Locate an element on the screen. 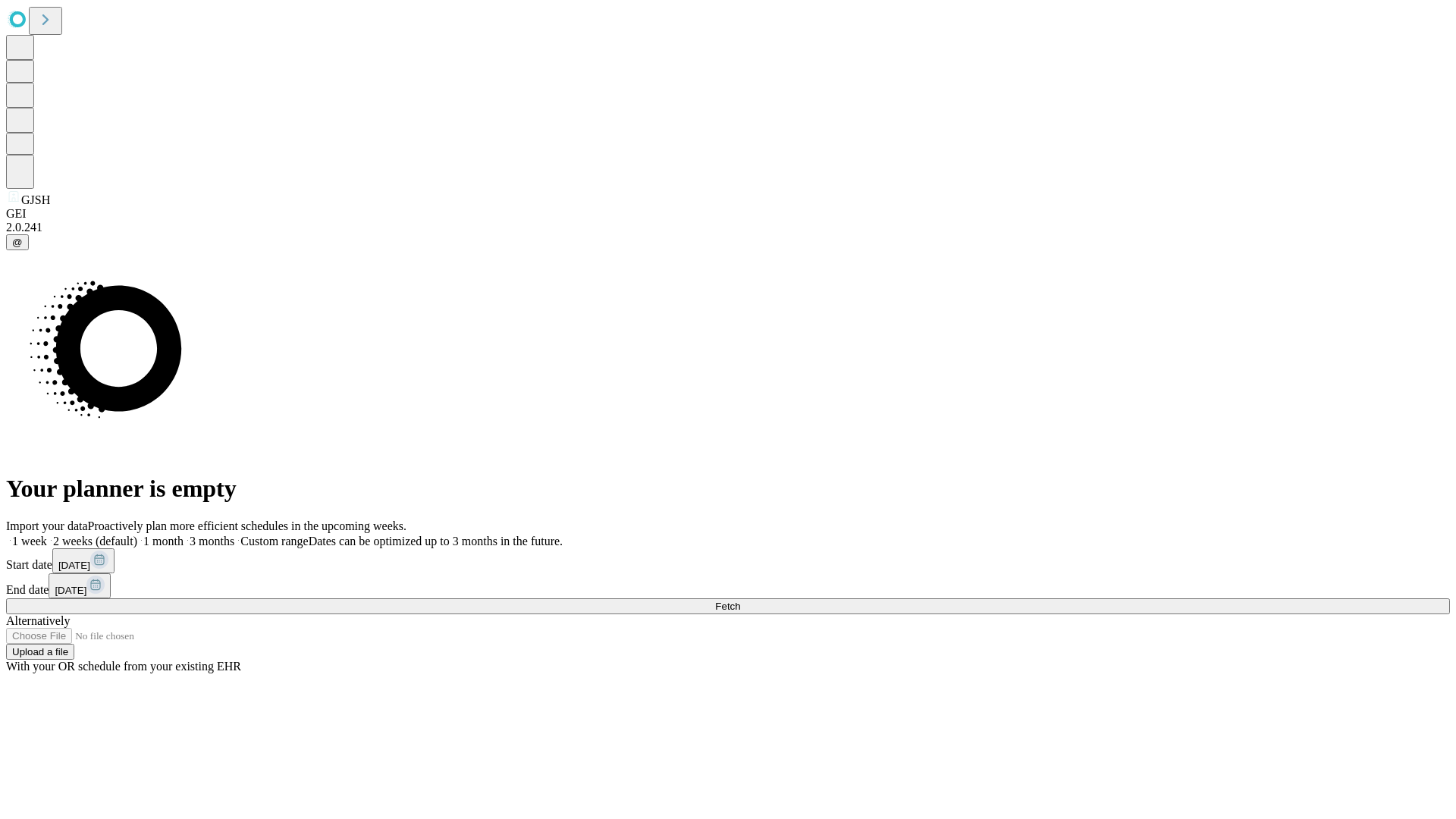 The height and width of the screenshot is (819, 1456). span: 1 week is located at coordinates (29, 541).